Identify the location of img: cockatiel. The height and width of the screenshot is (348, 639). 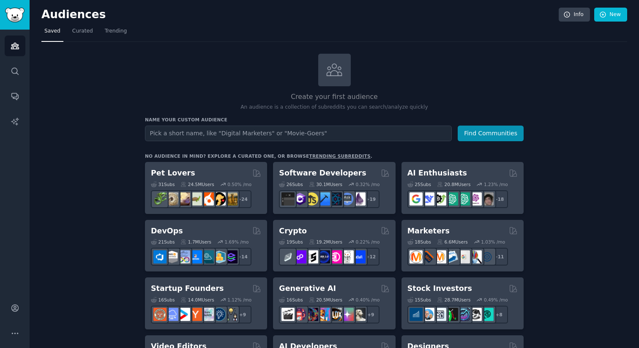
(207, 199).